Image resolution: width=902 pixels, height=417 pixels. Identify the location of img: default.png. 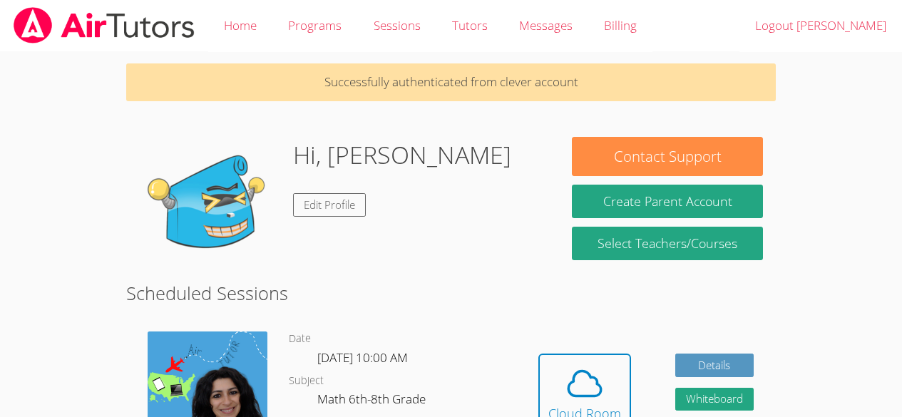
(210, 208).